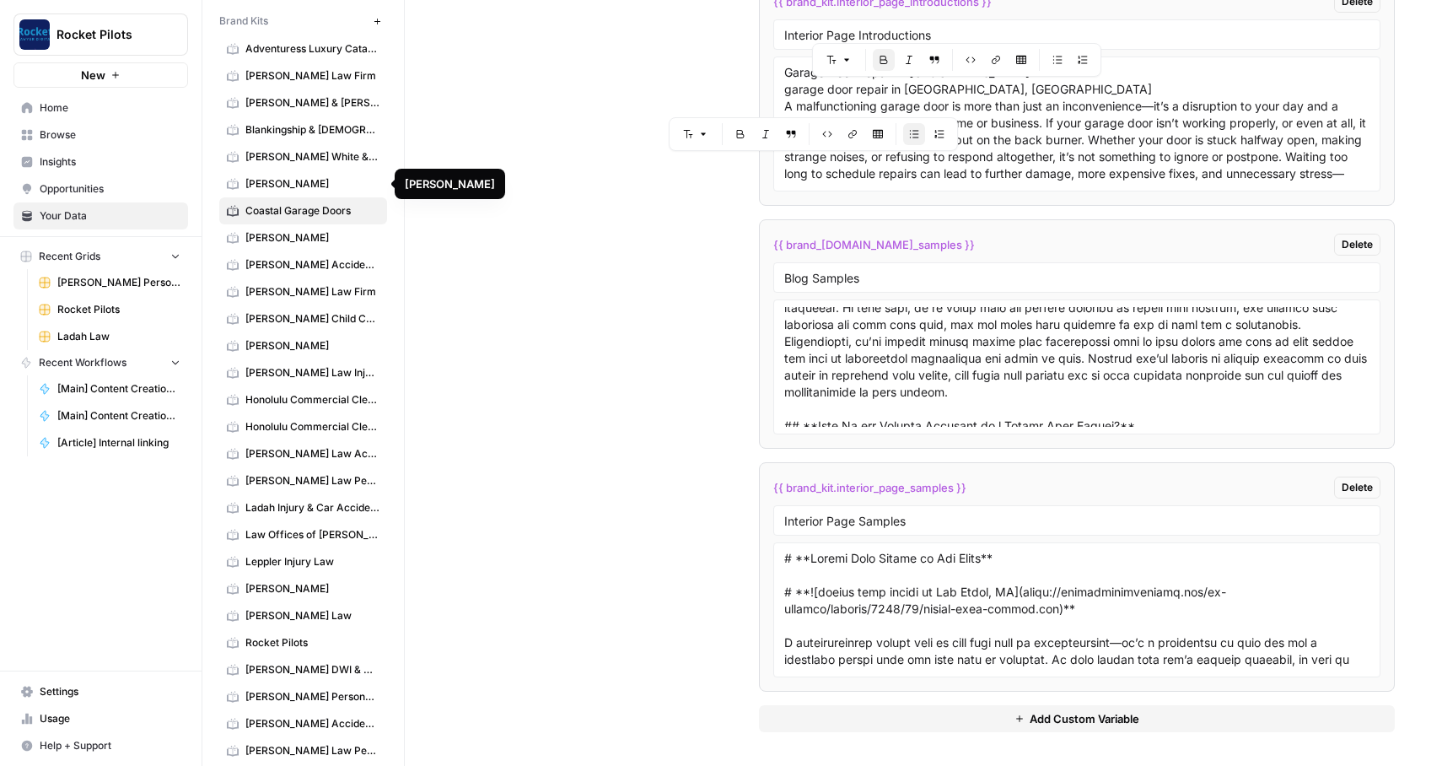  I want to click on button: Recent Grids, so click(100, 256).